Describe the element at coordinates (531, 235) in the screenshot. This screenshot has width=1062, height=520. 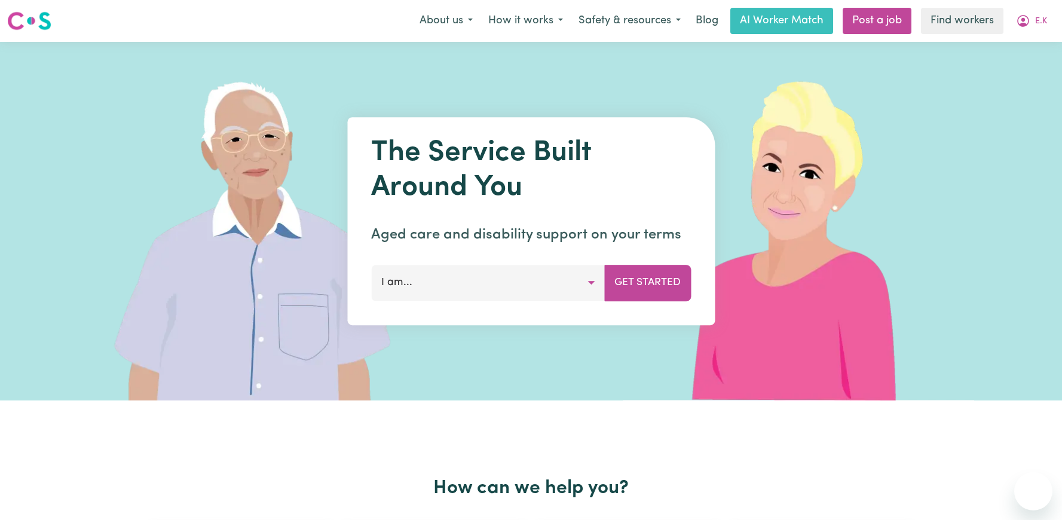
I see `p: Aged care and disability support on your terms` at that location.